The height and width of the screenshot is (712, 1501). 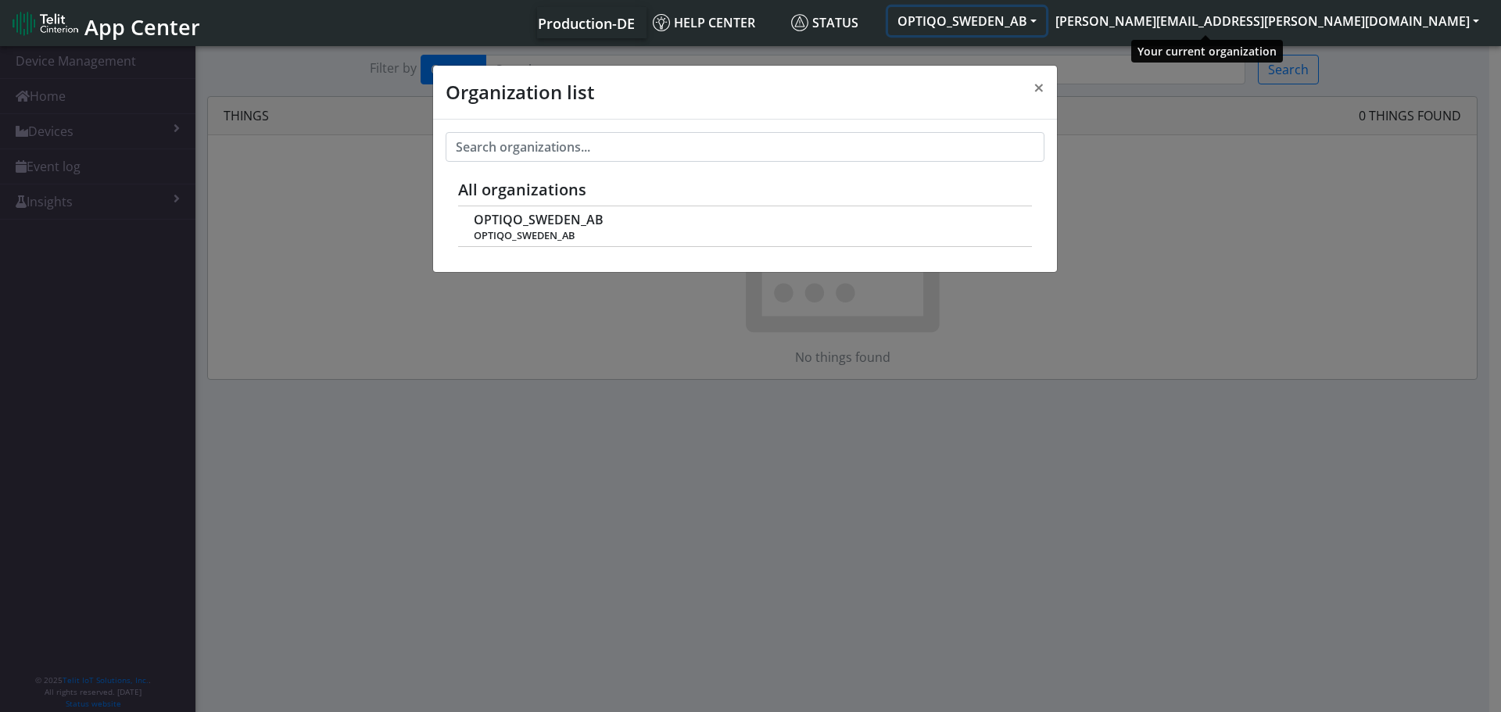 What do you see at coordinates (745, 147) in the screenshot?
I see `input: Search organizations...` at bounding box center [745, 147].